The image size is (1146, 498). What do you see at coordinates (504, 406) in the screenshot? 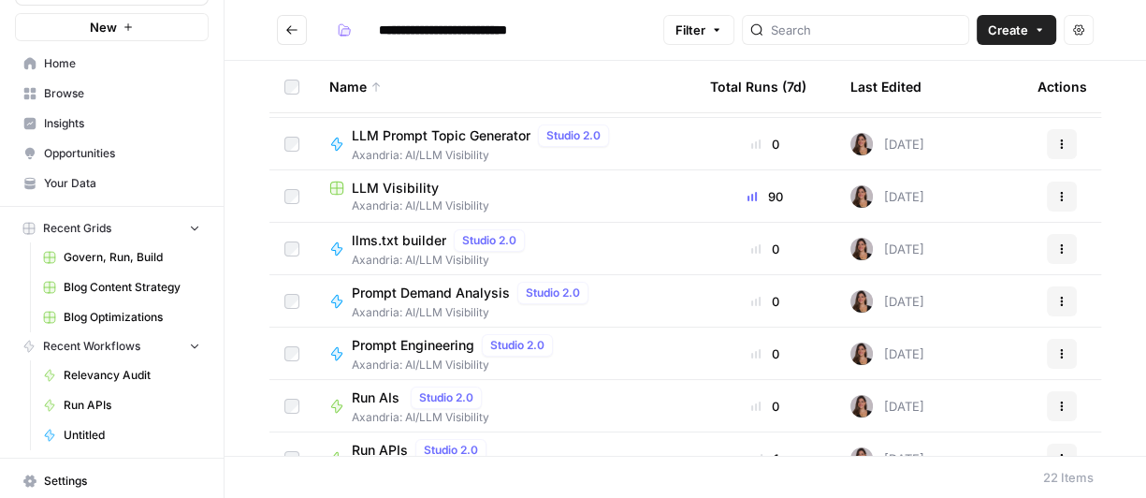
I see `a: Run AIsStudio 2.0Axandria: AI/LLM Visibility` at bounding box center [504, 406].